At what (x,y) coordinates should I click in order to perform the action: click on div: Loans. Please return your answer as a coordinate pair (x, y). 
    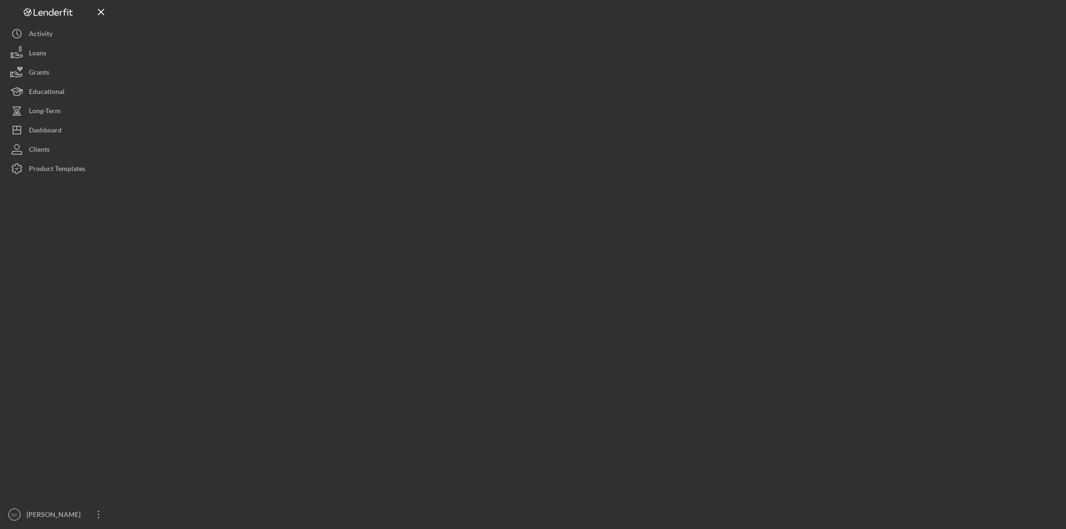
    Looking at the image, I should click on (38, 54).